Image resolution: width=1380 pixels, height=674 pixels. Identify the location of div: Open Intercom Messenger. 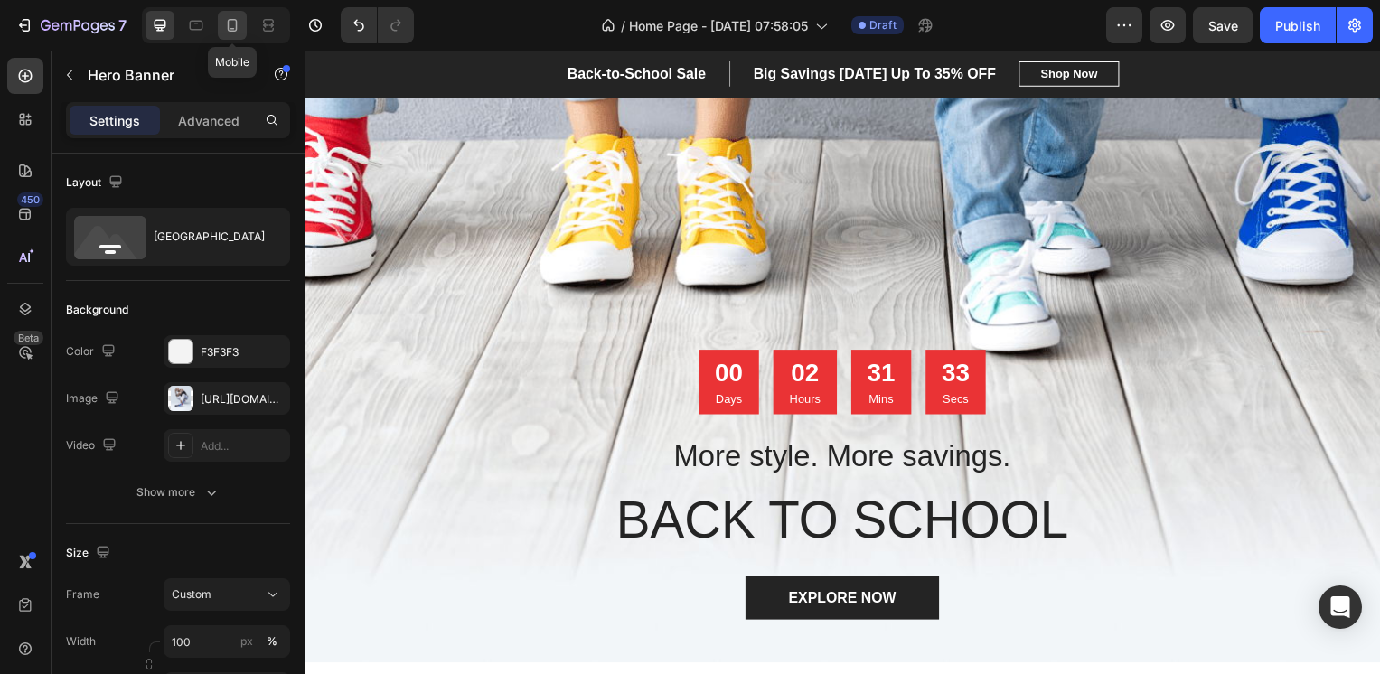
(1340, 607).